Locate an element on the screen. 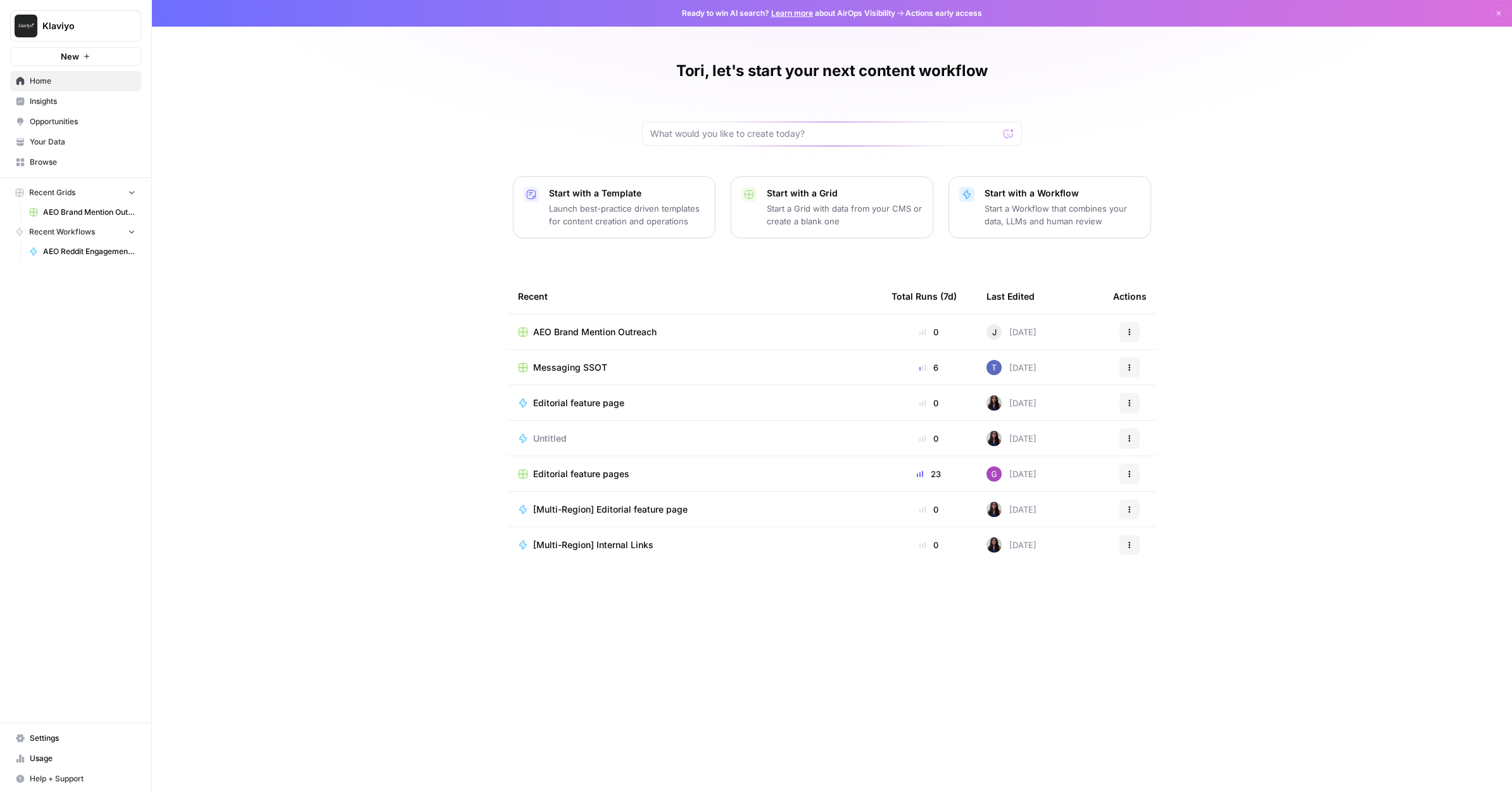 The width and height of the screenshot is (1512, 794). span: New is located at coordinates (70, 56).